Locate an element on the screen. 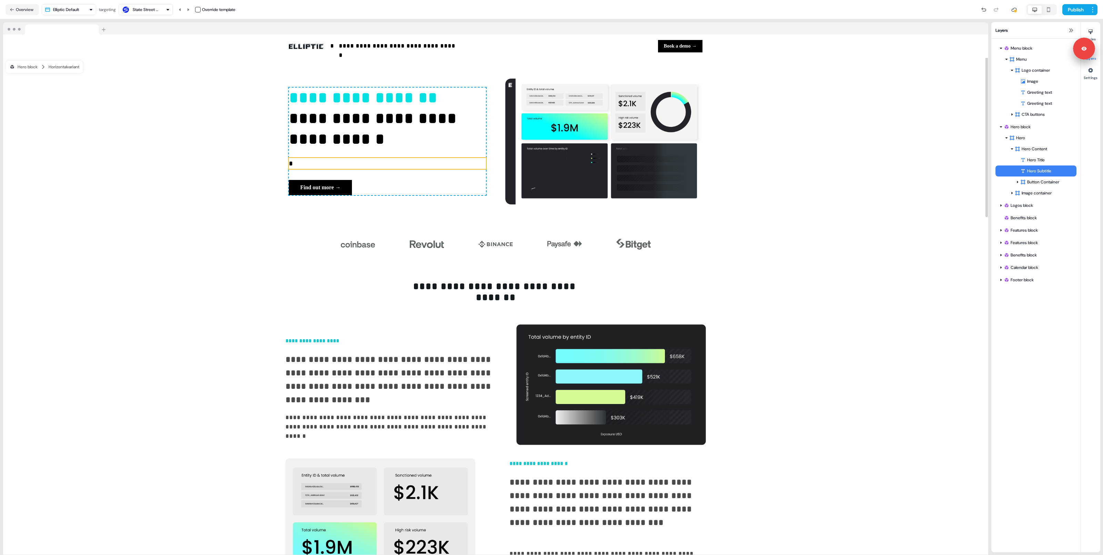  button: Styles is located at coordinates (1091, 34).